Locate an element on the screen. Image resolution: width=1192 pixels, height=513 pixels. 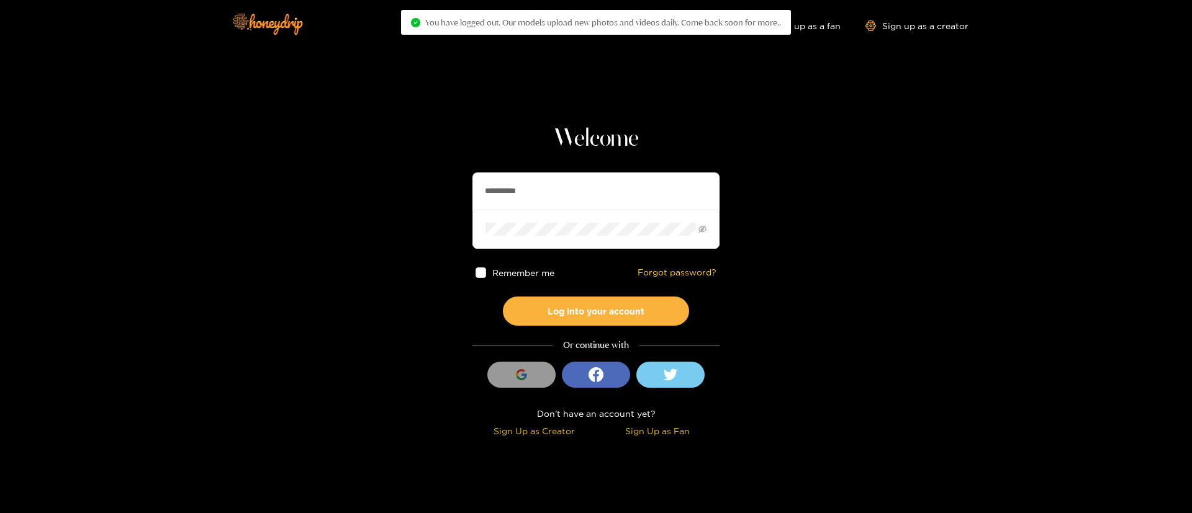
span: eye-invisible is located at coordinates (702, 229).